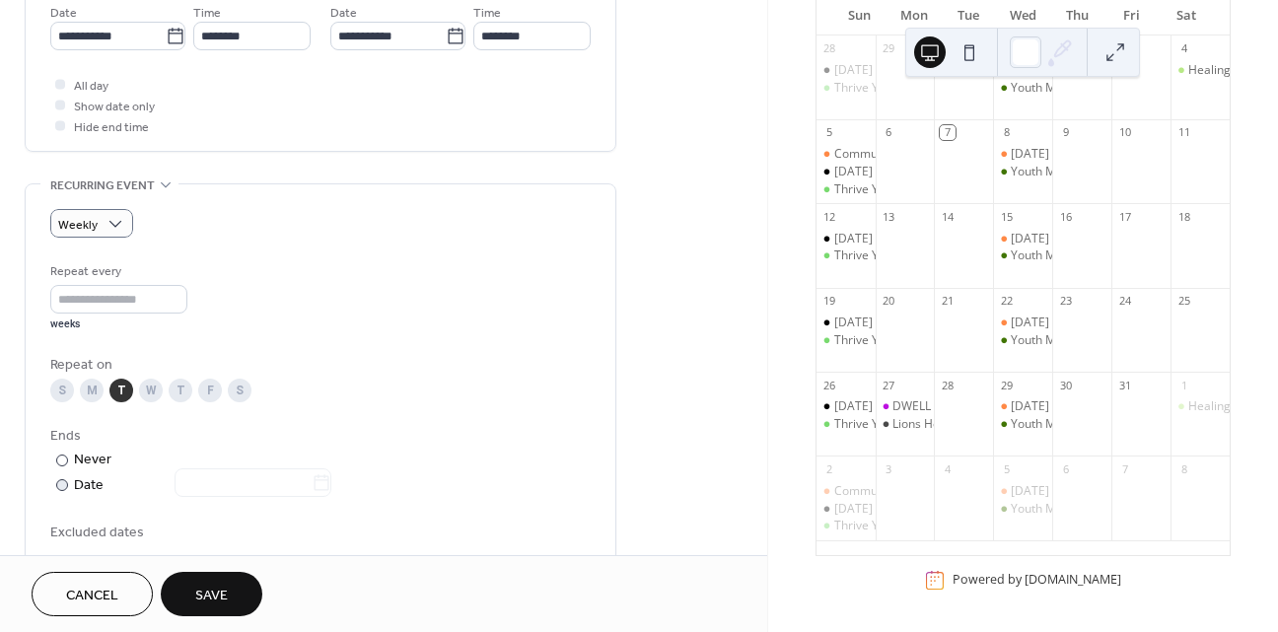 The height and width of the screenshot is (632, 1278). Describe the element at coordinates (1006, 216) in the screenshot. I see `div: 15` at that location.